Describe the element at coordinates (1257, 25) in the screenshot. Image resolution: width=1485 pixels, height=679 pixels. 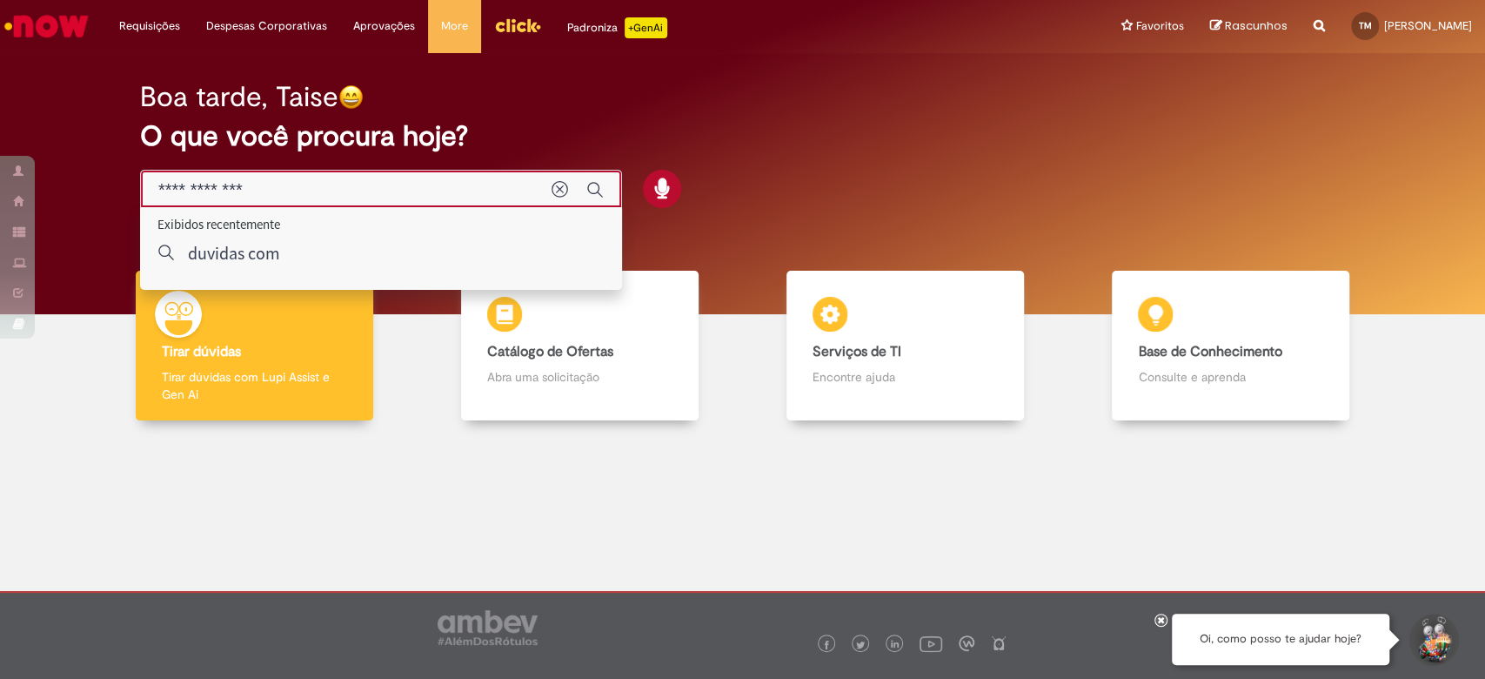
I see `span: Rascunhos` at that location.